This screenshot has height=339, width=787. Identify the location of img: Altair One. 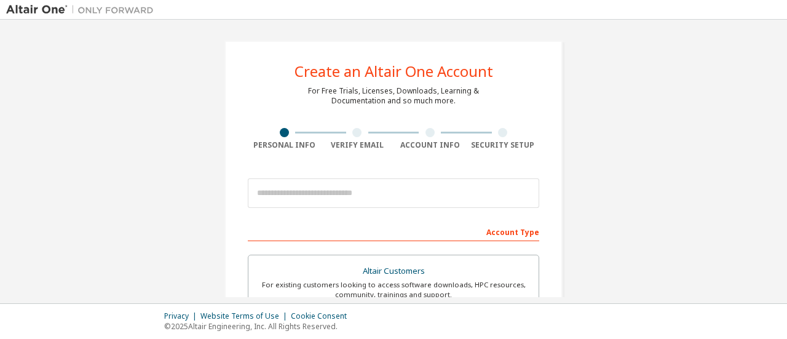
(83, 10).